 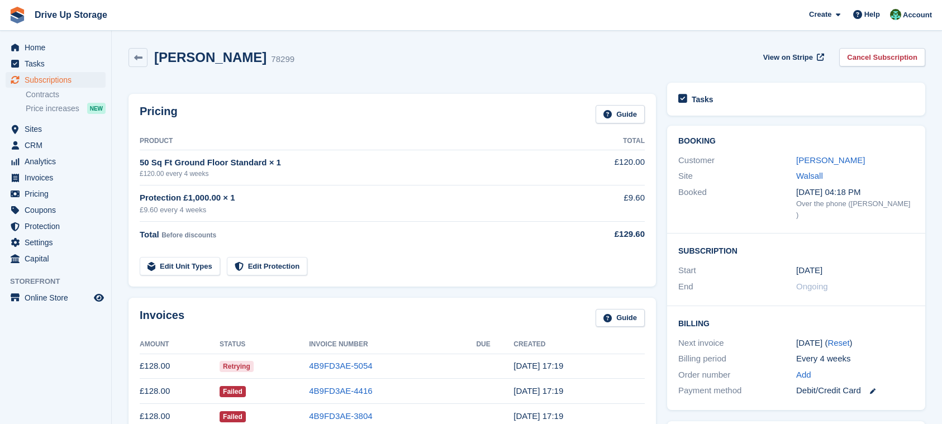 I want to click on div: Order number, so click(x=737, y=375).